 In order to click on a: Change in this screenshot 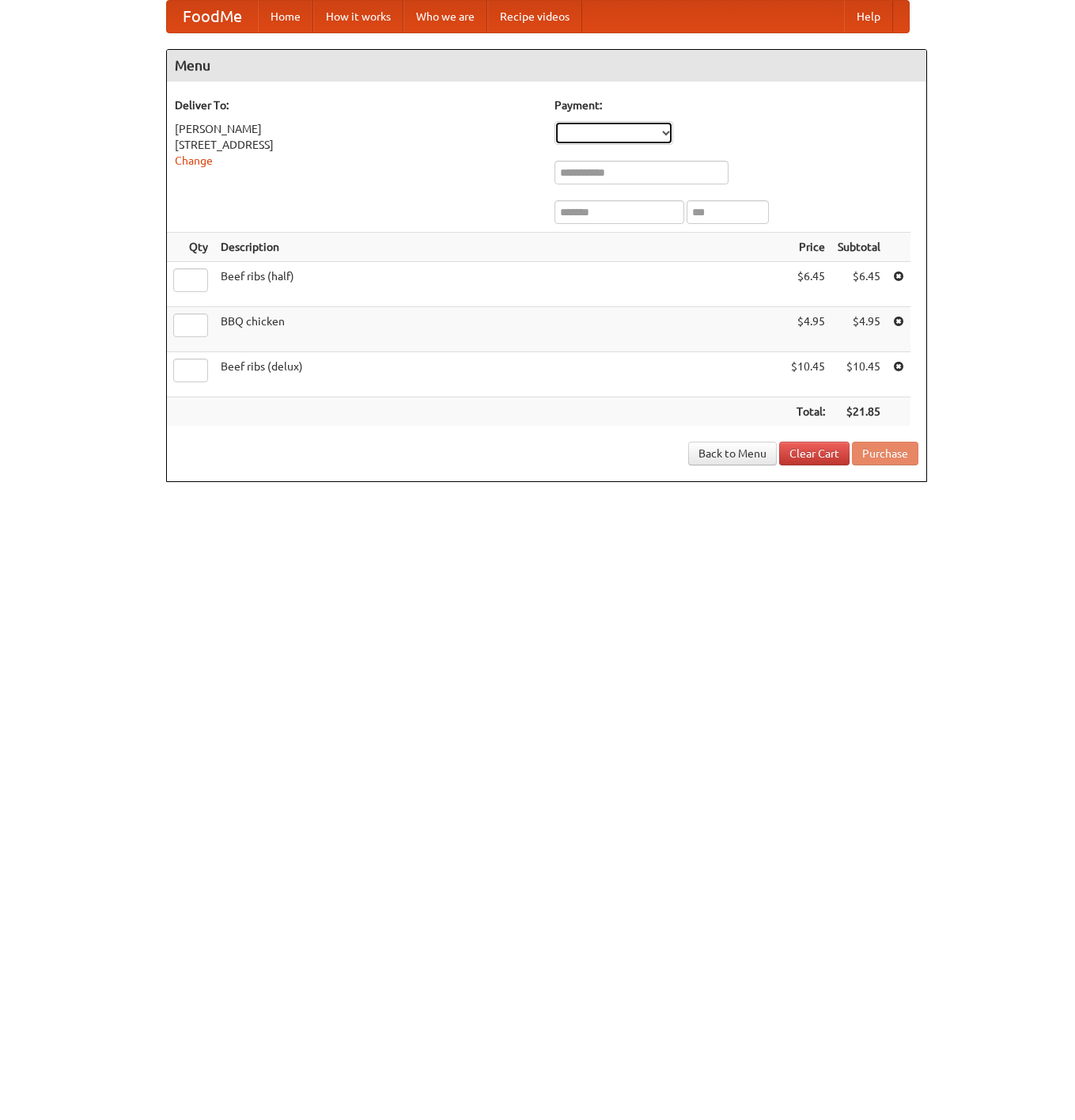, I will do `click(194, 161)`.